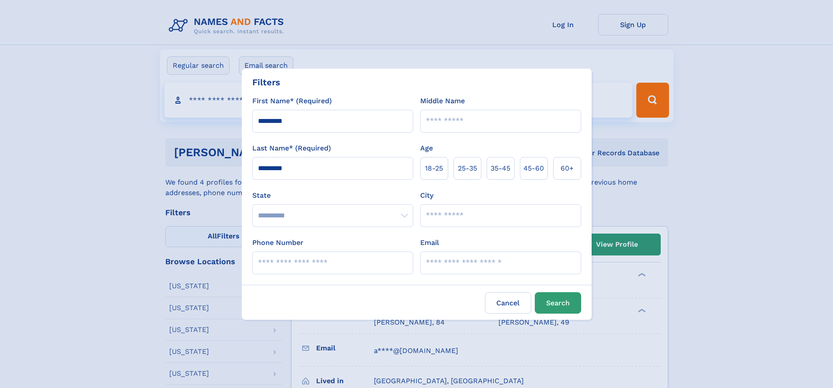 The image size is (833, 388). I want to click on span: 18‑25, so click(434, 168).